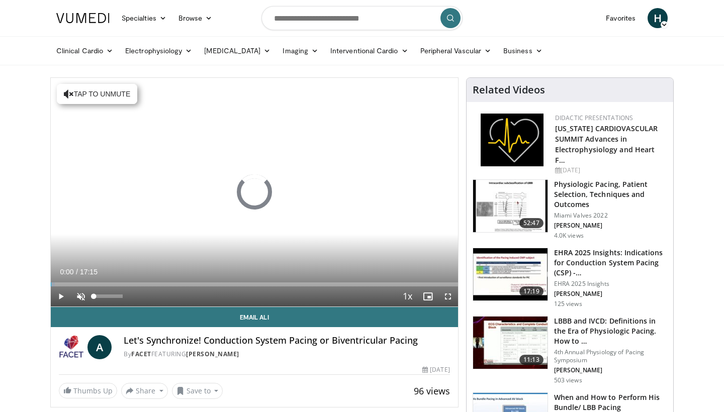 The width and height of the screenshot is (724, 412). Describe the element at coordinates (61, 297) in the screenshot. I see `button: Play` at that location.